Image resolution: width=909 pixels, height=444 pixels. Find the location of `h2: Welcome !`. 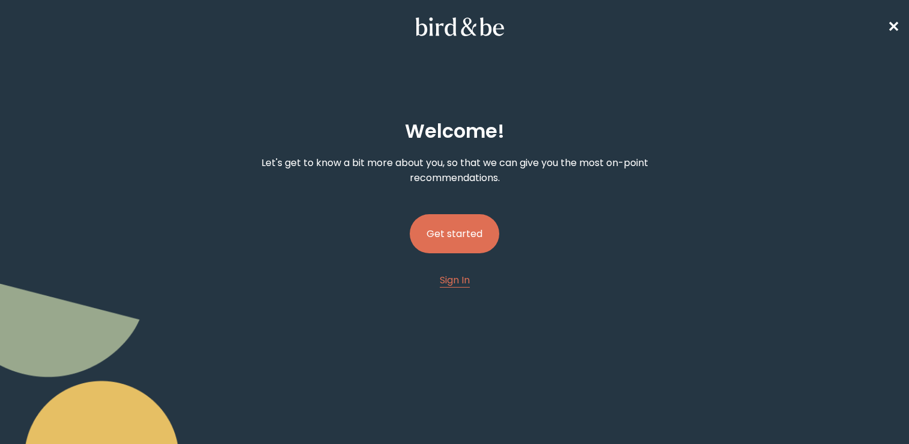

h2: Welcome ! is located at coordinates (455, 131).